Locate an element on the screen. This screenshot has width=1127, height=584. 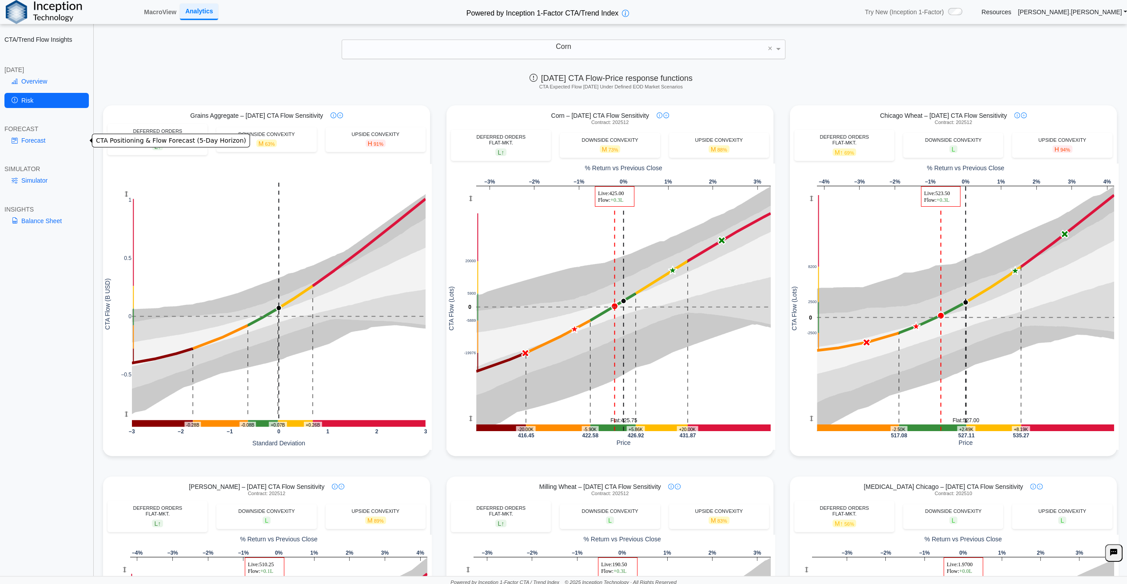
div: SIMULATOR is located at coordinates (47, 169).